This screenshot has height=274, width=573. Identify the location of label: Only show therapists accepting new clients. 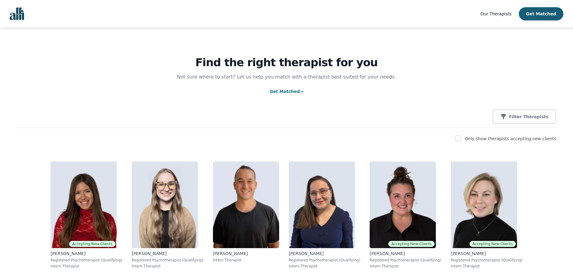
(511, 139).